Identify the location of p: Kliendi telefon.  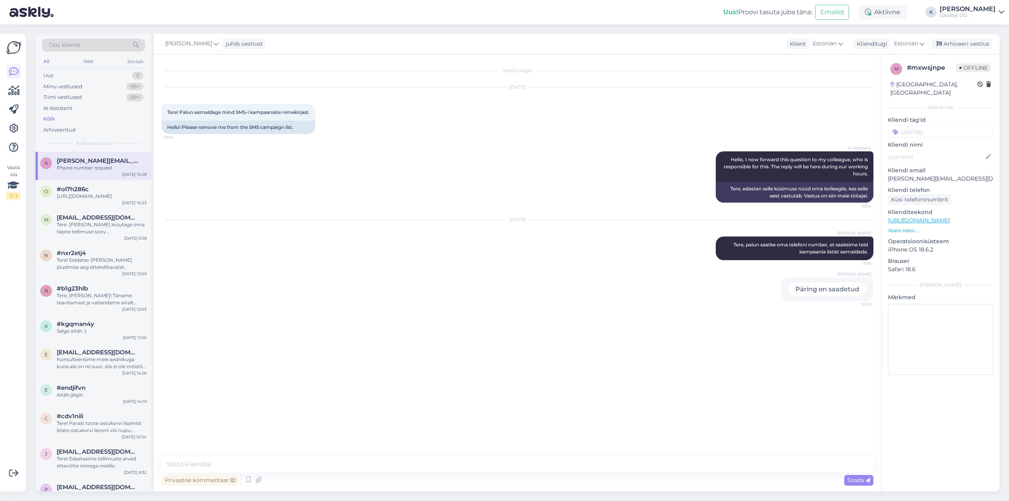
(940, 190).